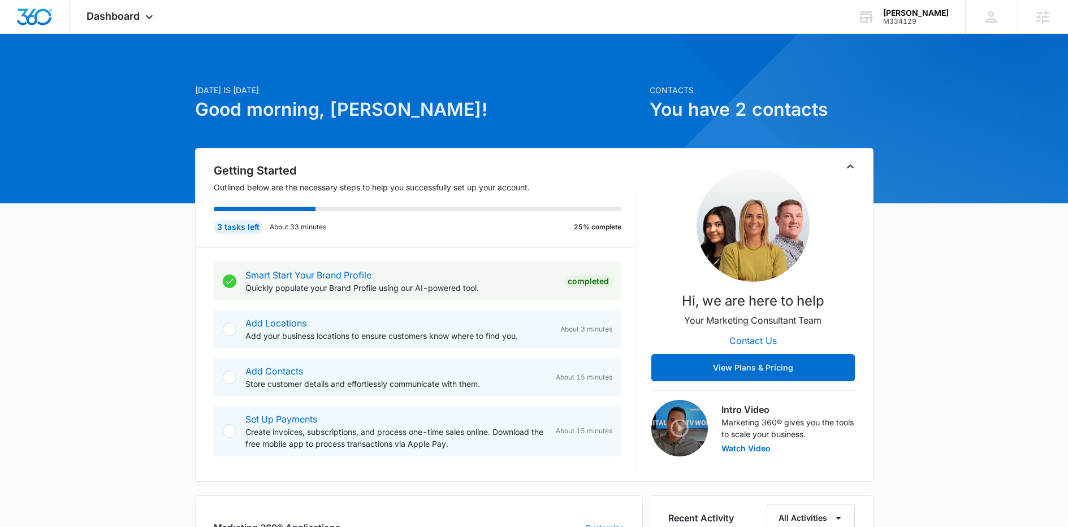  What do you see at coordinates (916, 13) in the screenshot?
I see `div: account name` at bounding box center [916, 13].